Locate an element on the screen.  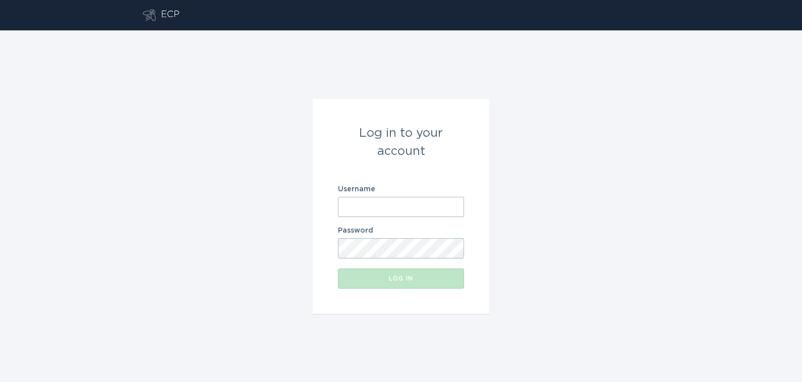
div: Log in is located at coordinates (401, 279).